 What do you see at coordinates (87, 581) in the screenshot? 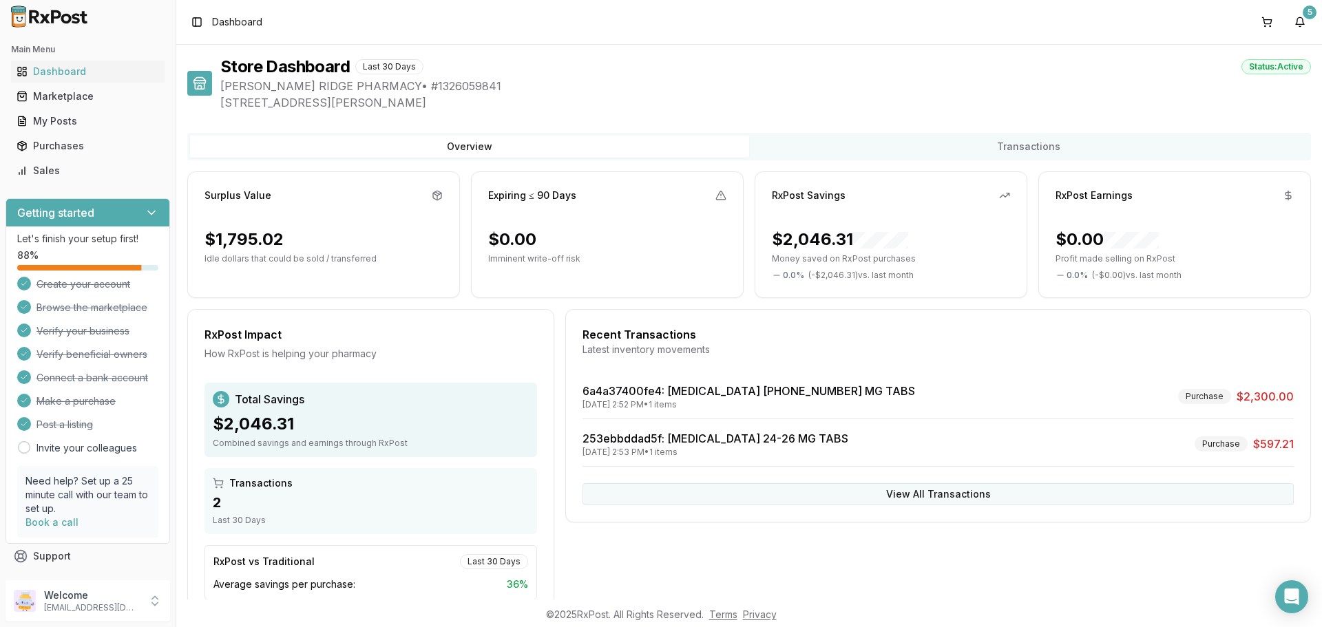
I see `button: Feedback` at bounding box center [87, 581].